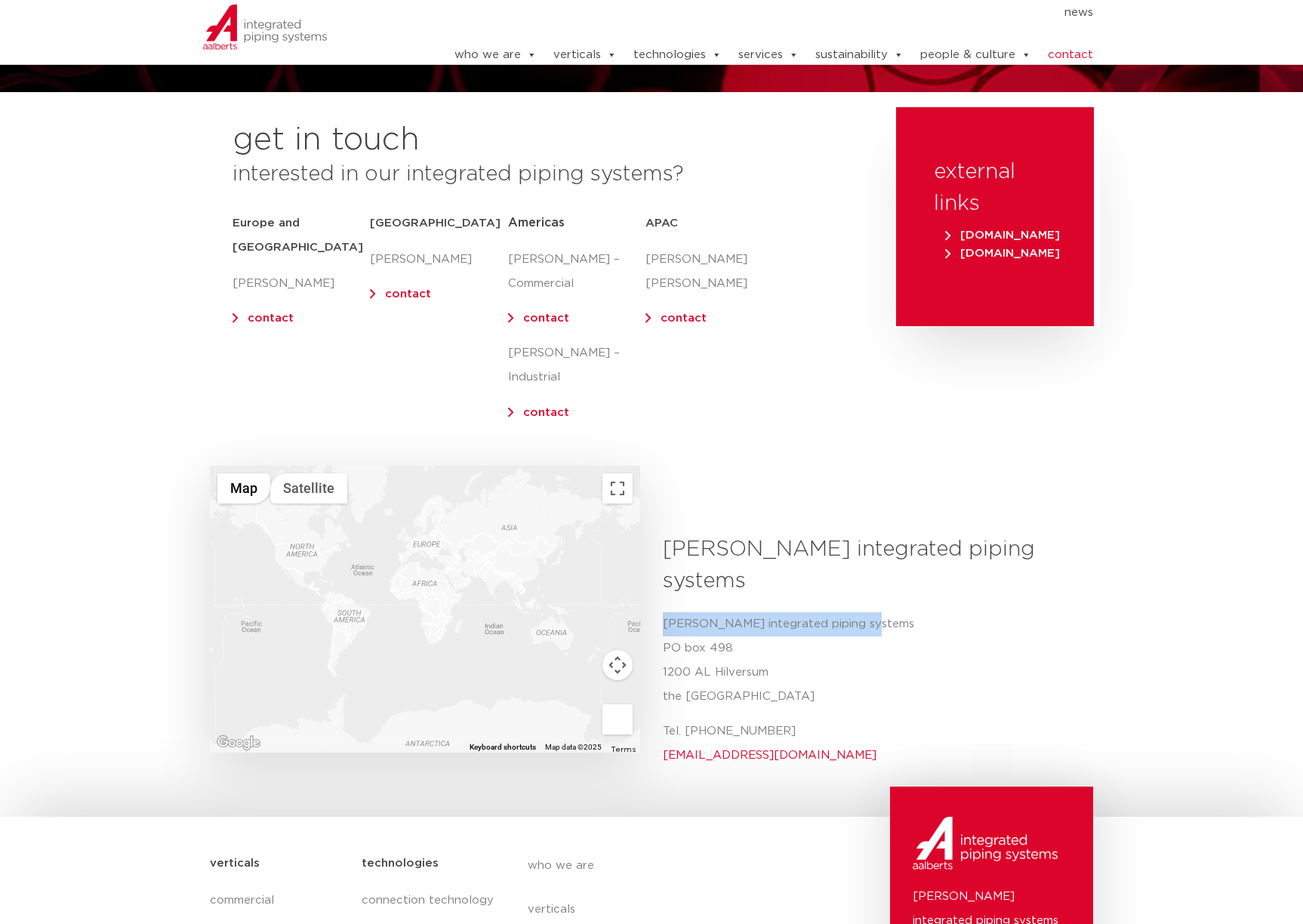 This screenshot has height=924, width=1303. What do you see at coordinates (239, 743) in the screenshot?
I see `img: Google` at bounding box center [239, 743].